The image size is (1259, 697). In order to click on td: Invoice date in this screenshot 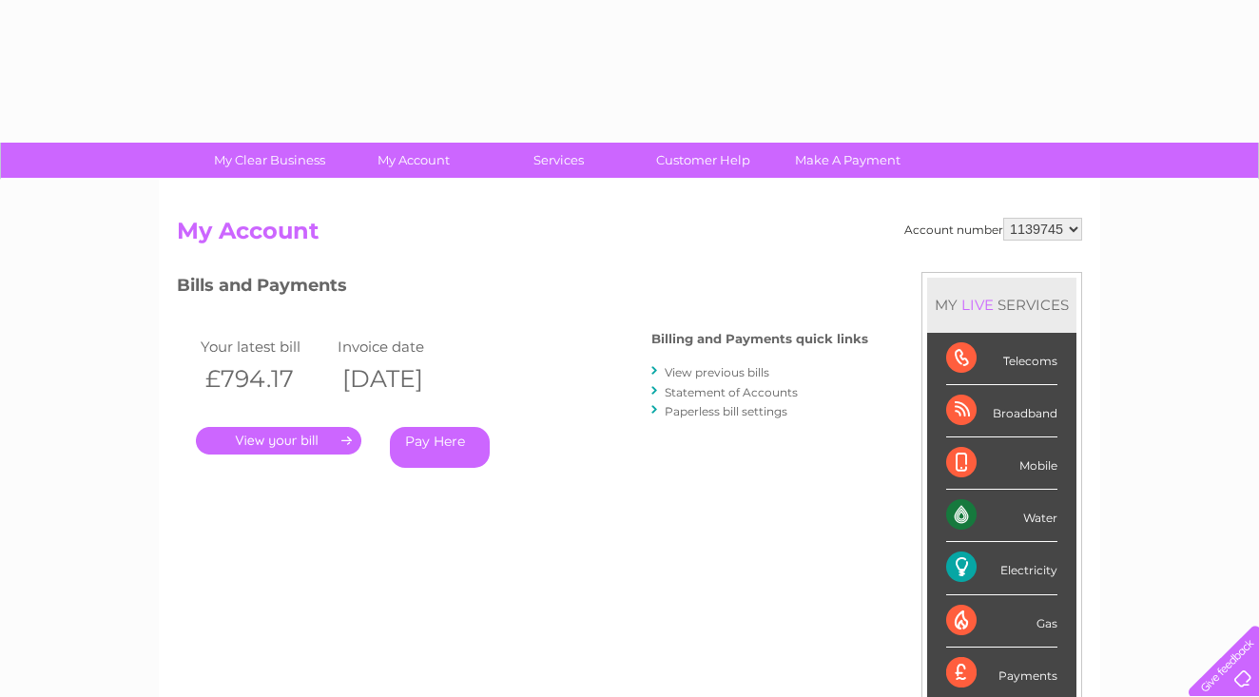, I will do `click(401, 346)`.